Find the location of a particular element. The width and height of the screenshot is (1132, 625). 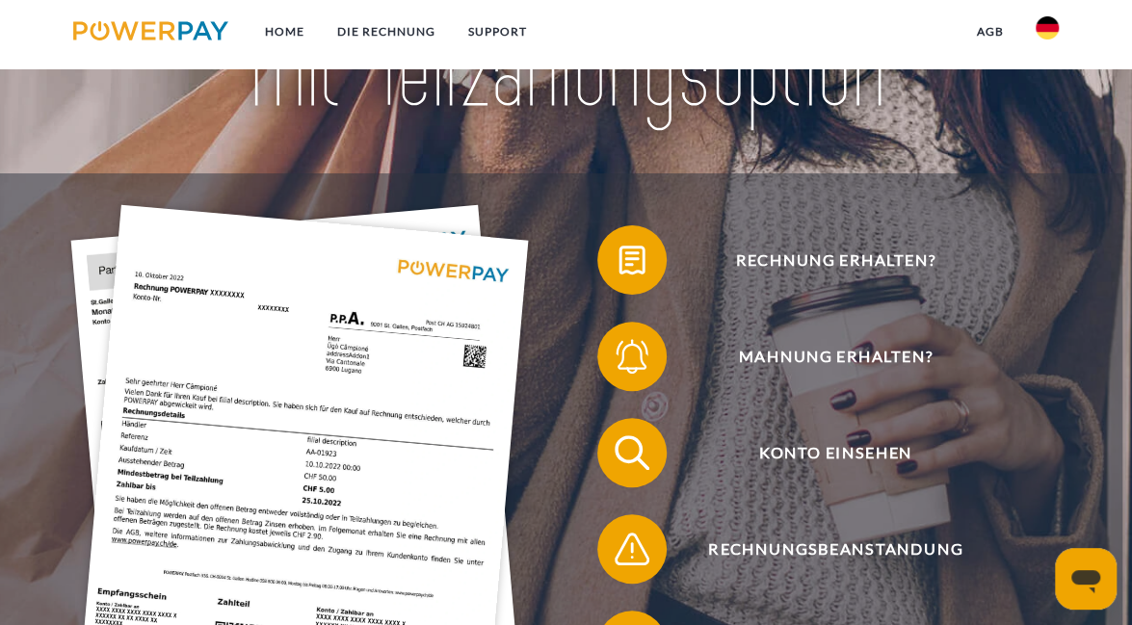

a: Mahnung erhalten? is located at coordinates (823, 357).